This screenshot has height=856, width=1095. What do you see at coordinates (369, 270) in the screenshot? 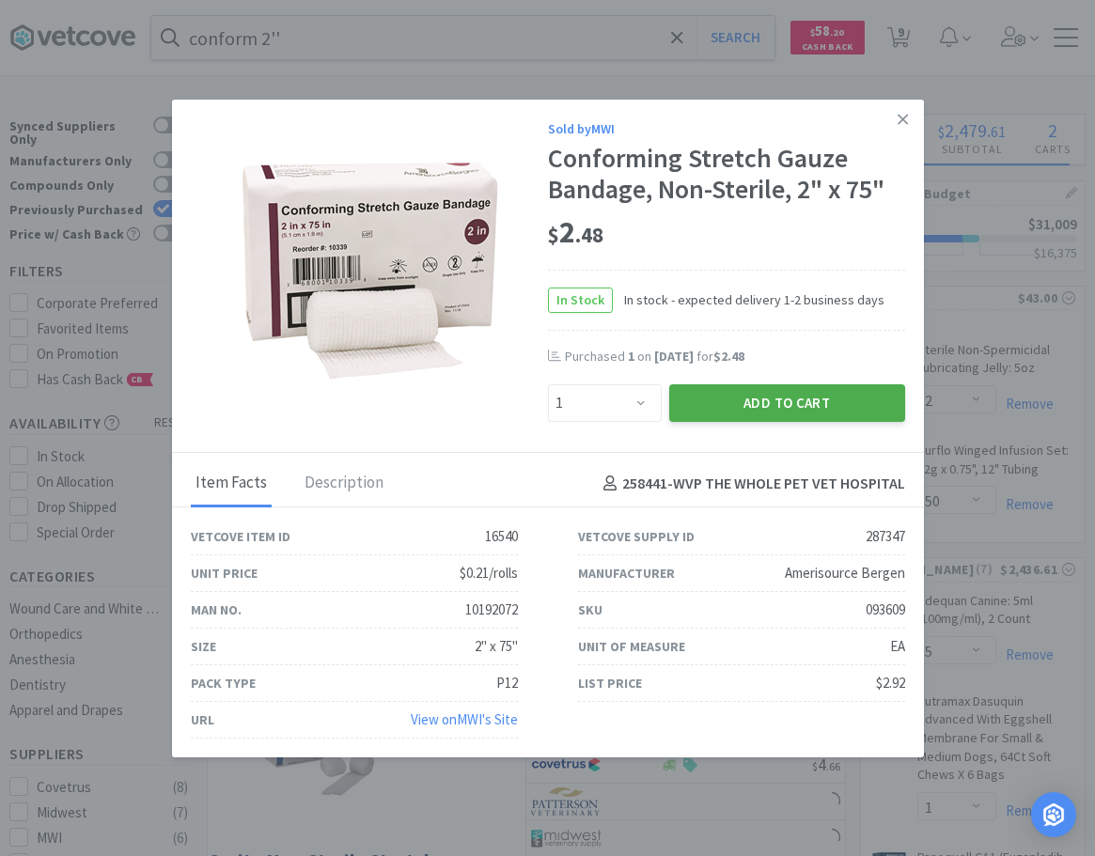
I see `img: 374d48df5608478e841937048431cf73_287347.png` at bounding box center [369, 270].